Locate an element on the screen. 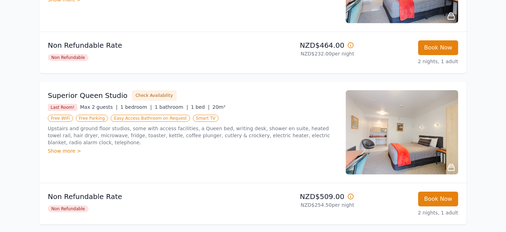  span: Max 2 guests | is located at coordinates (99, 107).